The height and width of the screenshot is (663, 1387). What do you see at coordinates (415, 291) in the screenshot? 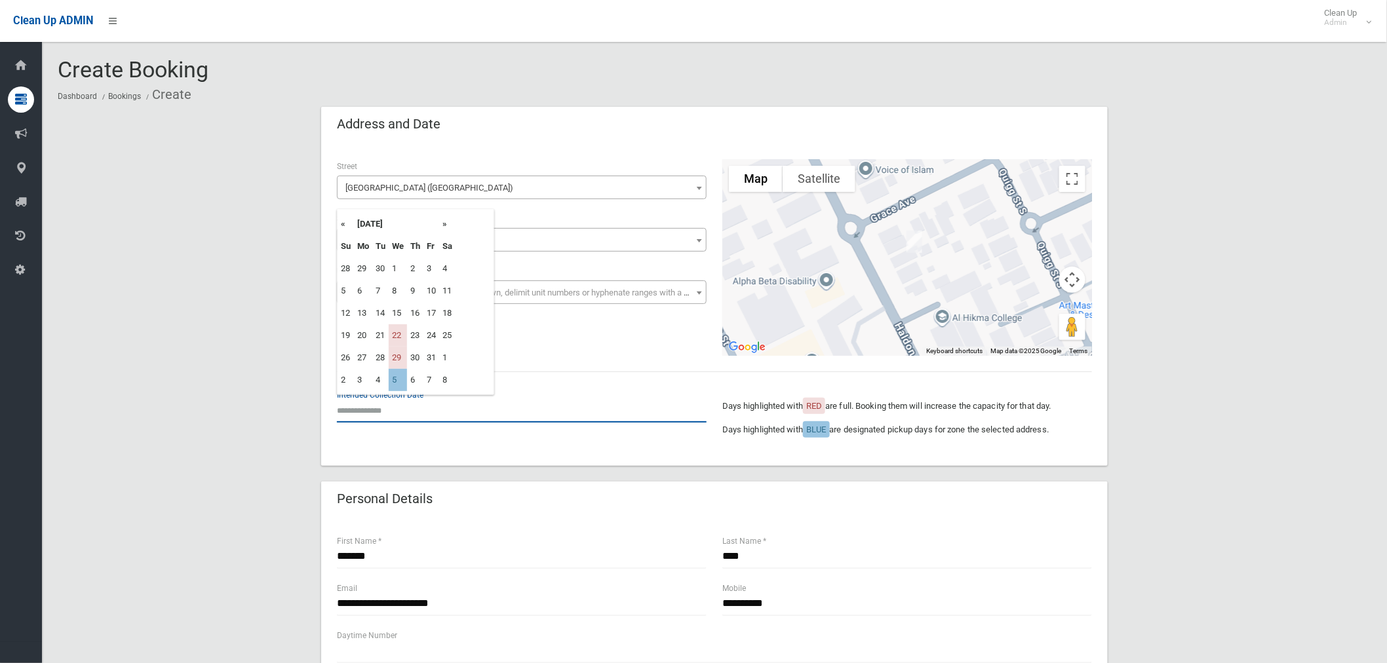
I see `td: 9` at bounding box center [415, 291].